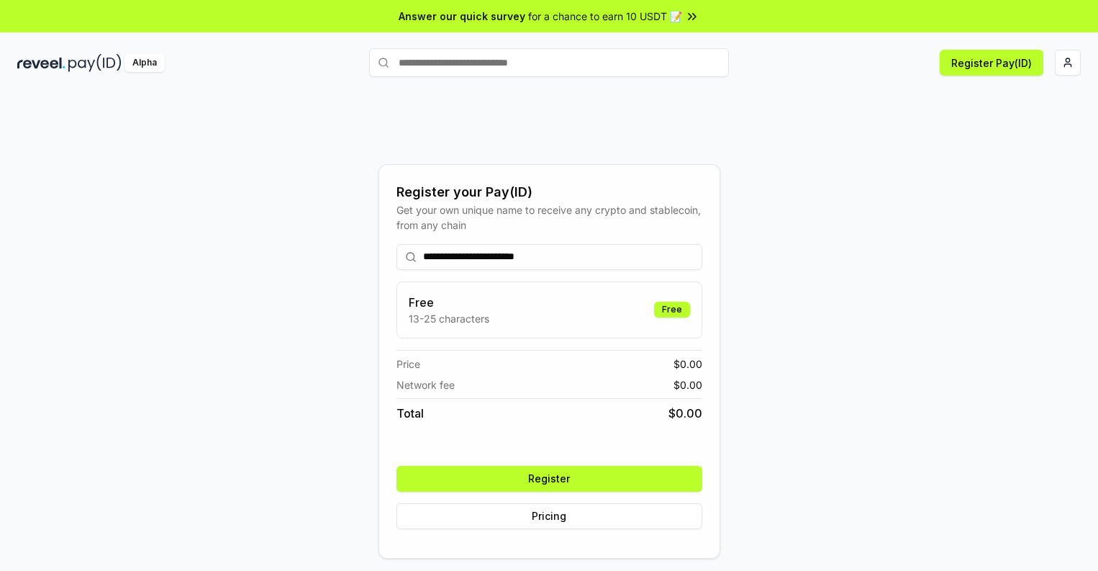 The image size is (1098, 571). I want to click on div: Free, so click(672, 309).